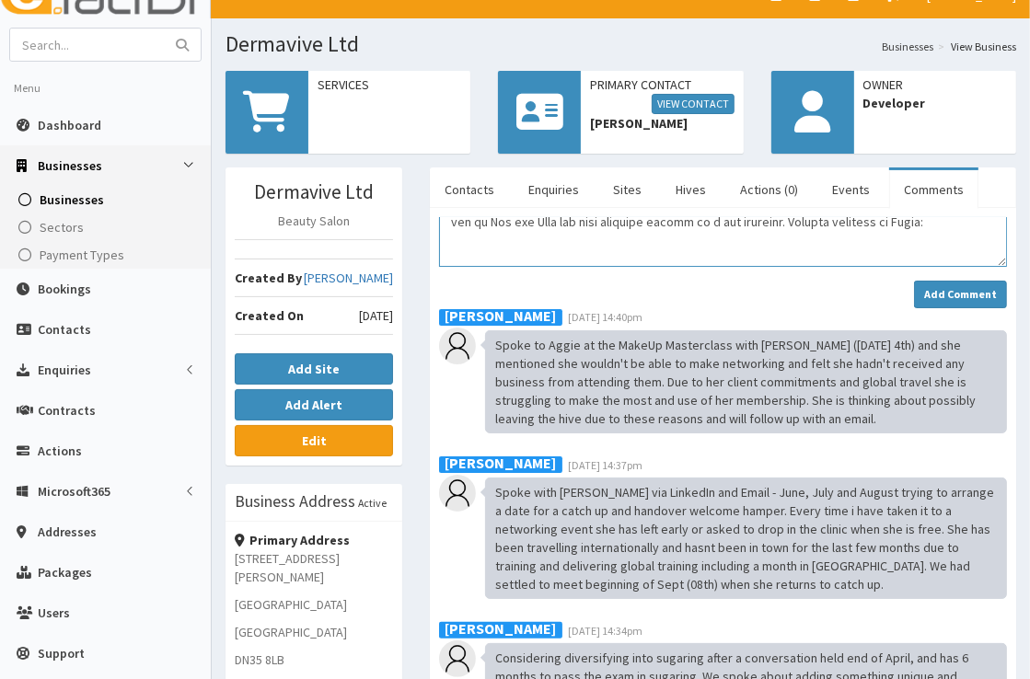 The image size is (1030, 679). Describe the element at coordinates (64, 572) in the screenshot. I see `span: Packages` at that location.